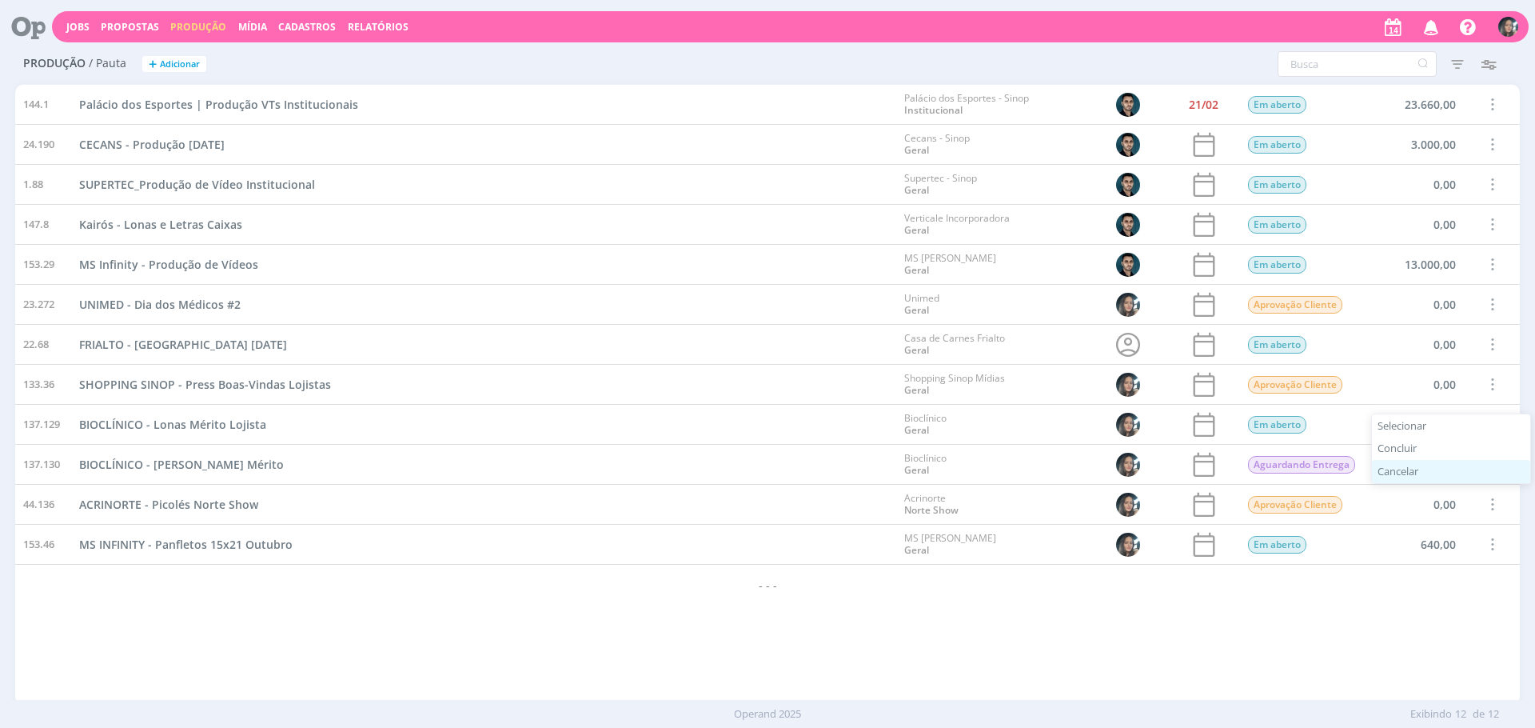 The height and width of the screenshot is (728, 1535). Describe the element at coordinates (1451, 449) in the screenshot. I see `div: Concluir` at that location.